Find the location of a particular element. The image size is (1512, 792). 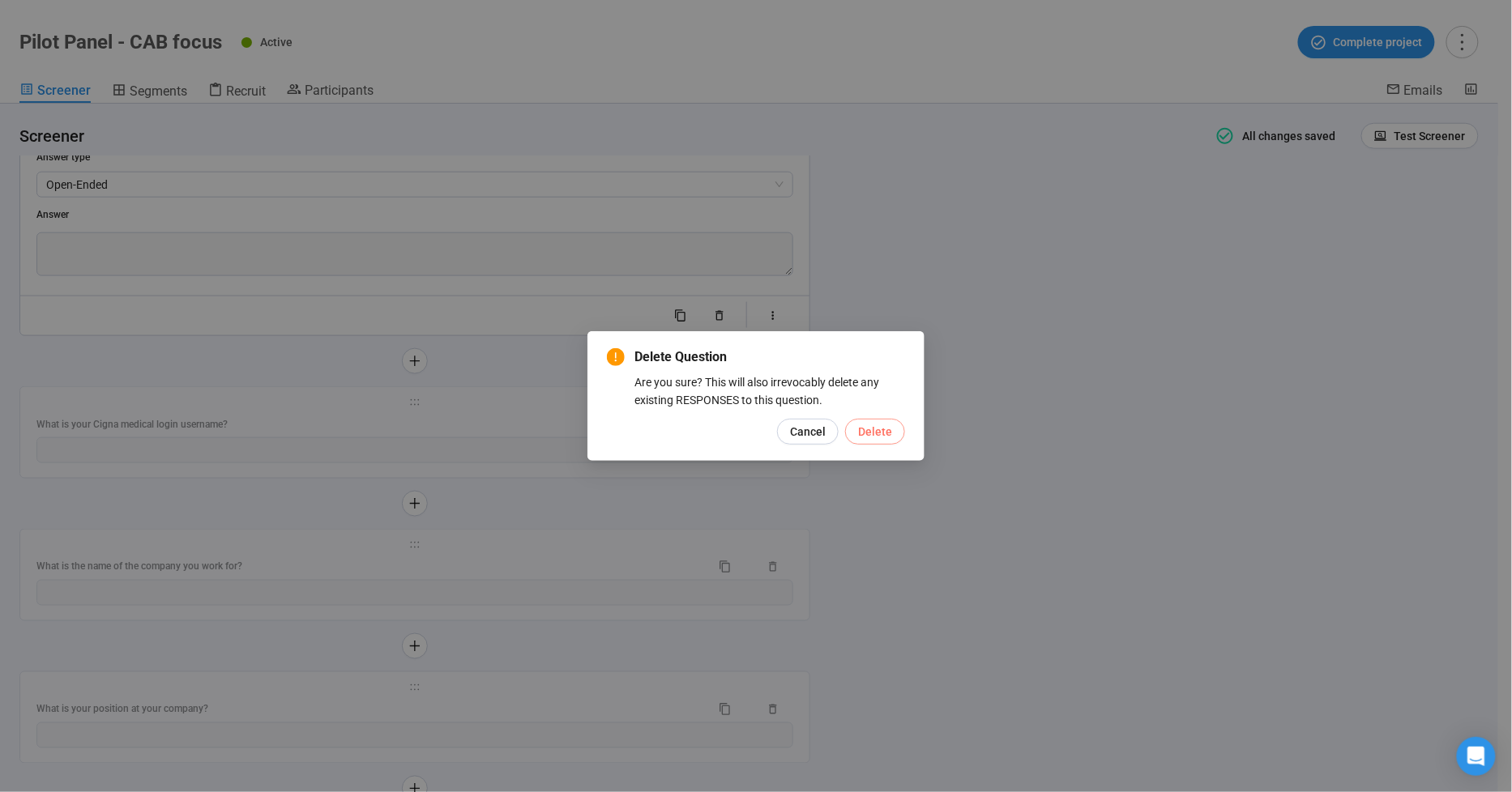

span: Cancel is located at coordinates (808, 432).